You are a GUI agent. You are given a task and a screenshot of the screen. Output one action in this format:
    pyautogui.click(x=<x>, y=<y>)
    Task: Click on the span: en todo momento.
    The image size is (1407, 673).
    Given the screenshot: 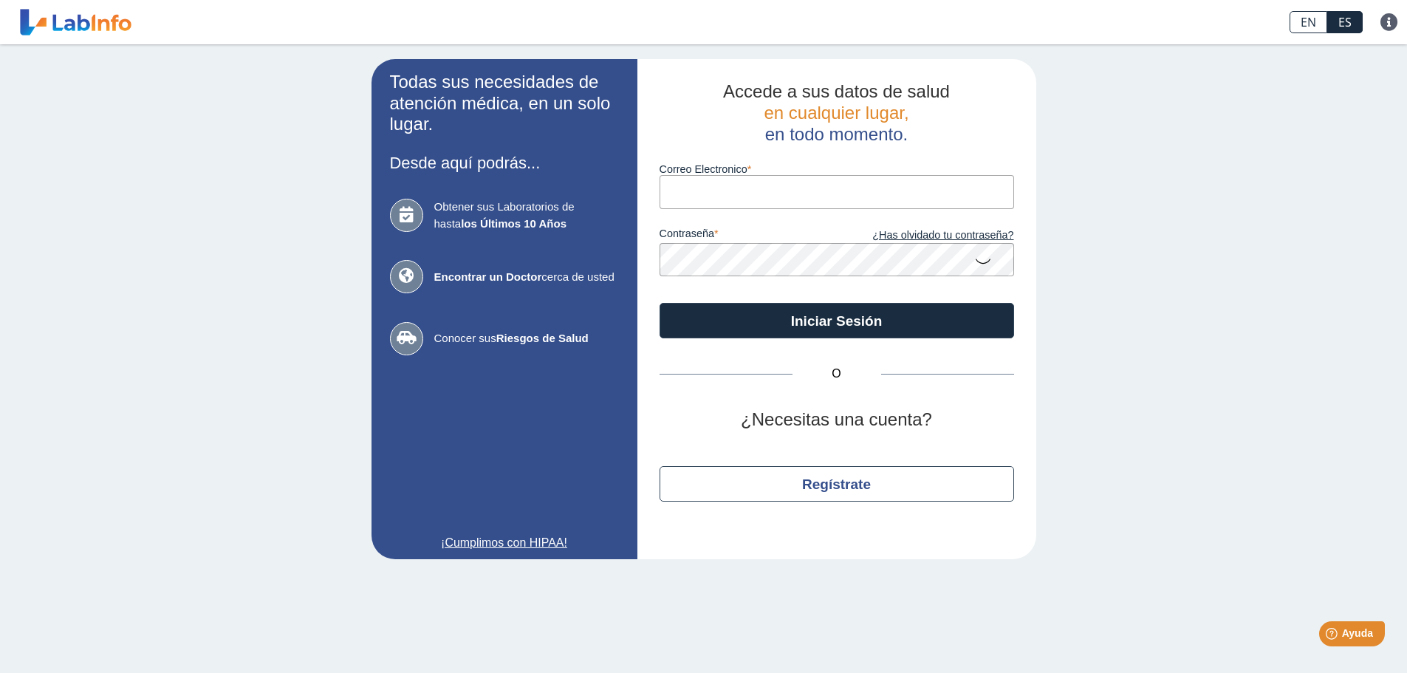 What is the action you would take?
    pyautogui.click(x=836, y=134)
    